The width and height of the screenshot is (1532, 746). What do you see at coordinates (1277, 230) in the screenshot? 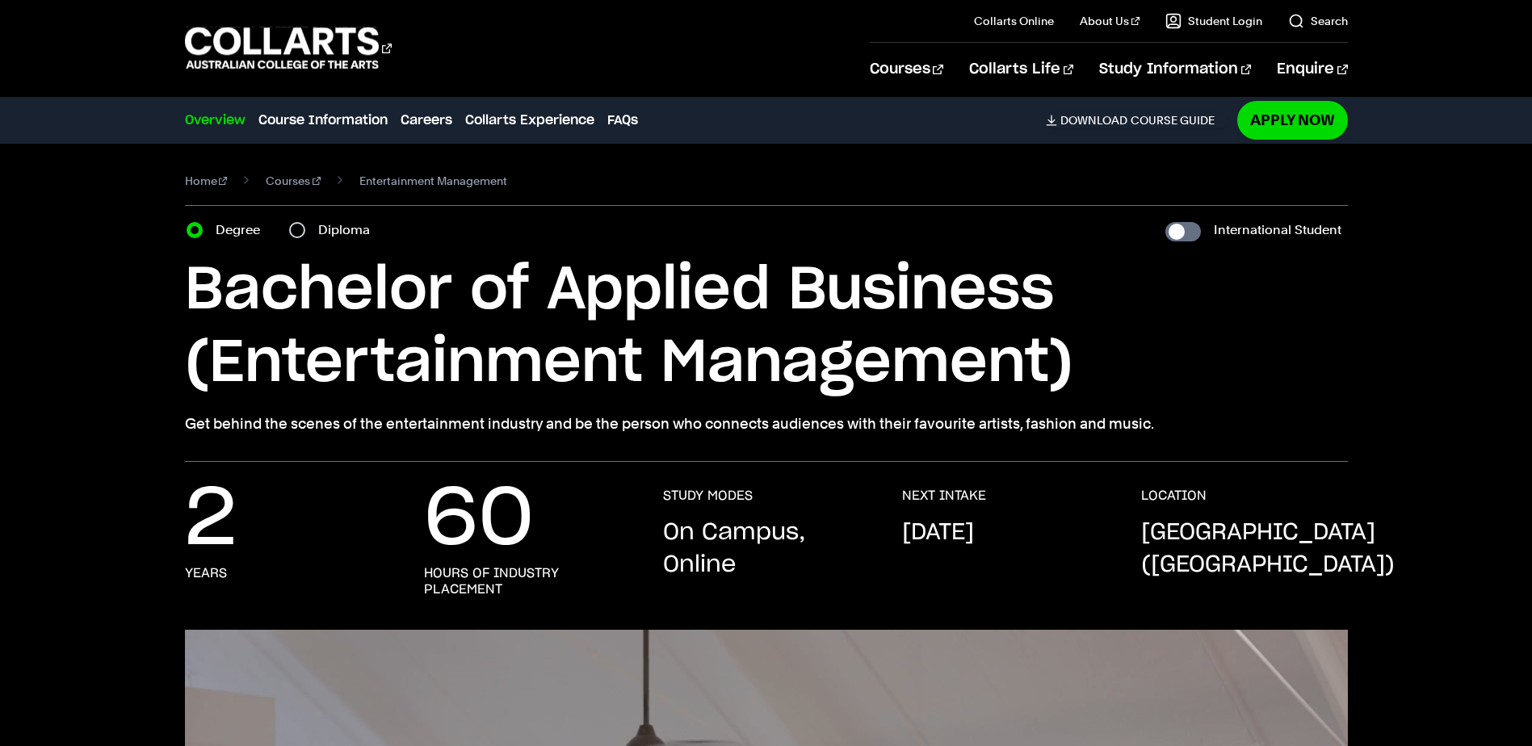
I see `label: International Student` at bounding box center [1277, 230].